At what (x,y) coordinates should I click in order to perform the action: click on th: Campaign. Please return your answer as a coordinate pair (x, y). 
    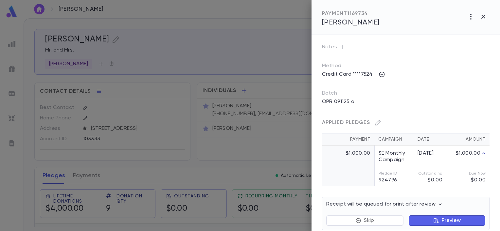
    Looking at the image, I should click on (394, 140).